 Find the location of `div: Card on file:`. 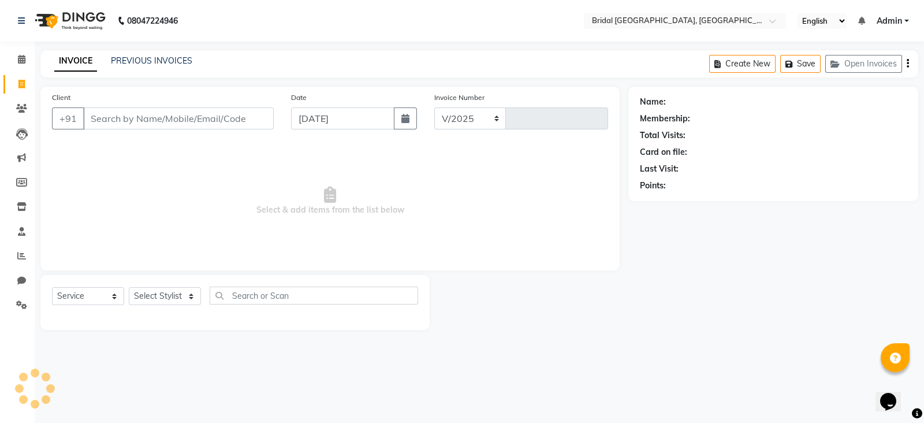

div: Card on file: is located at coordinates (663, 152).